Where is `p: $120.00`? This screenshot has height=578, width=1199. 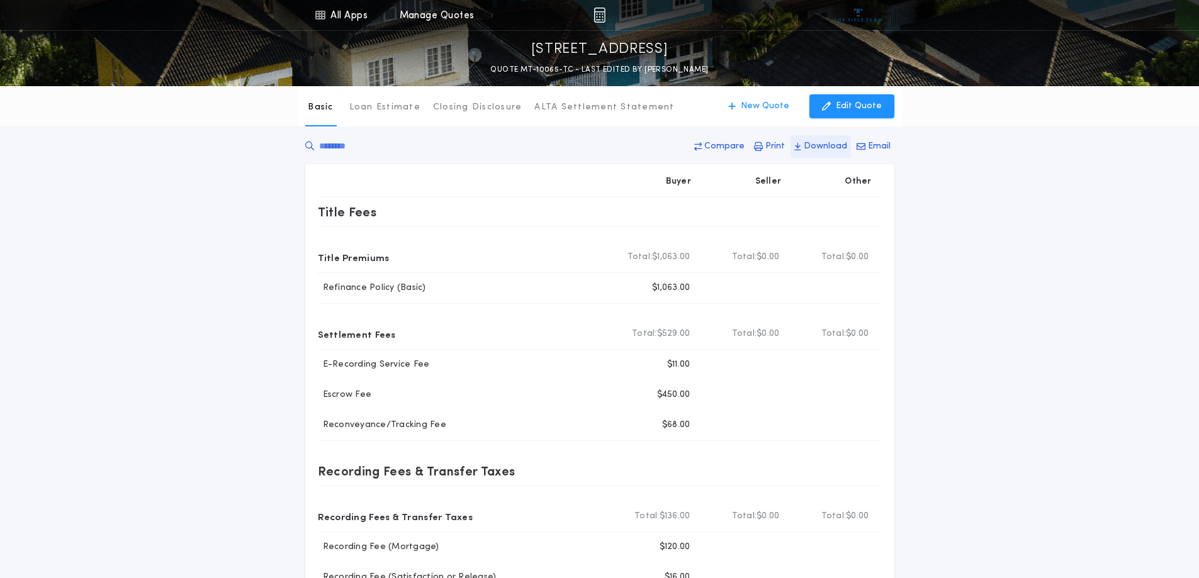 p: $120.00 is located at coordinates (675, 548).